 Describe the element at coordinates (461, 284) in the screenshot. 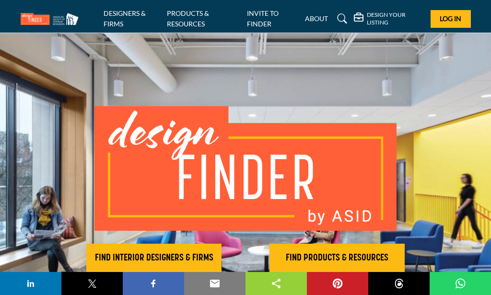

I see `img: whatsapp sharing button` at that location.